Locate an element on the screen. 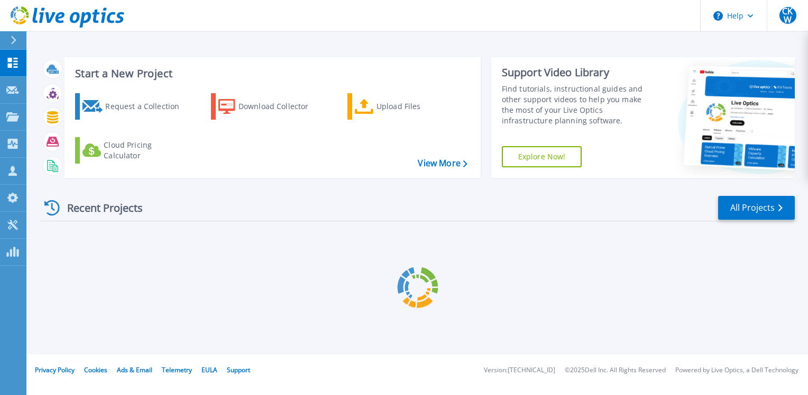  div: Cloud Pricing Calculator is located at coordinates (146, 150).